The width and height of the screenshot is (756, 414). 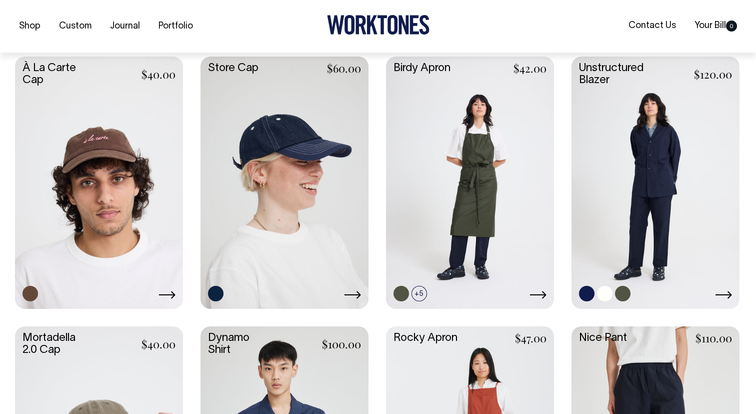 I want to click on a: Contact Us, so click(x=652, y=26).